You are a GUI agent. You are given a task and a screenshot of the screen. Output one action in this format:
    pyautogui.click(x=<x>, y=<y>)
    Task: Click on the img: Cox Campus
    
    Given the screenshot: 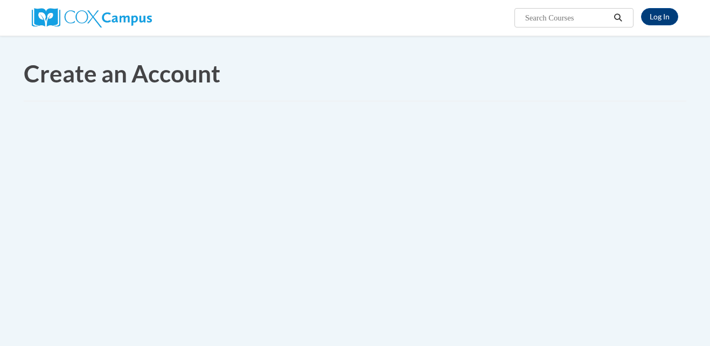 What is the action you would take?
    pyautogui.click(x=92, y=18)
    